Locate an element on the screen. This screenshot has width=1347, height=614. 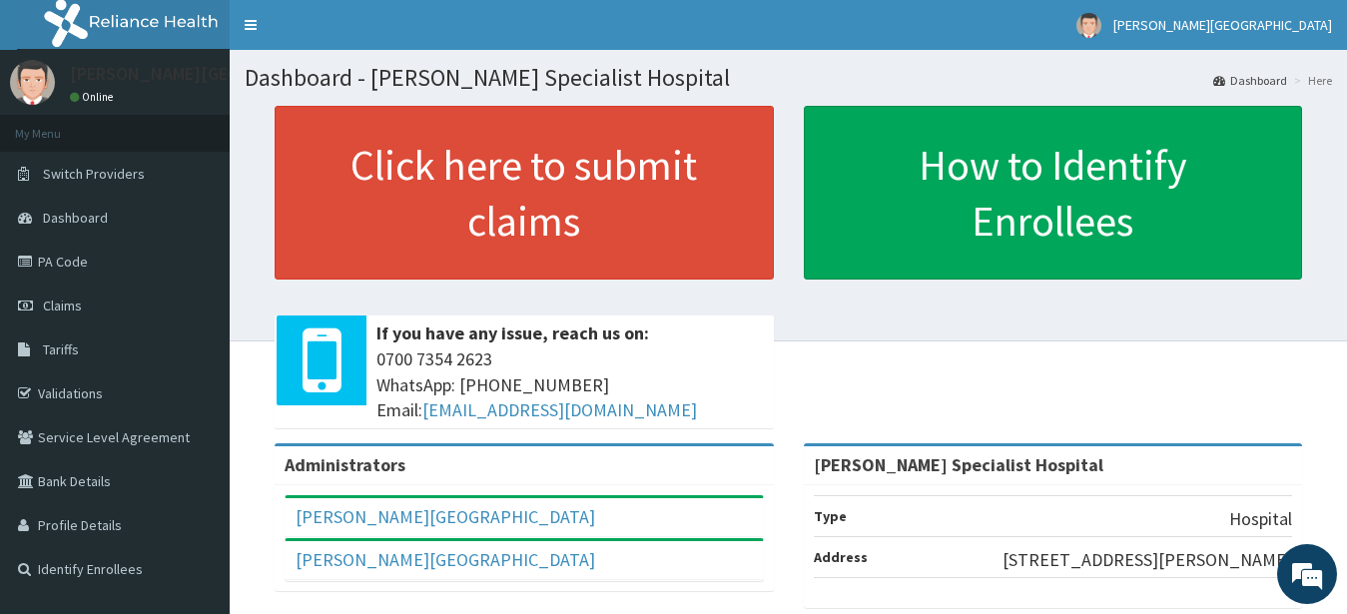
a: Online is located at coordinates (94, 97).